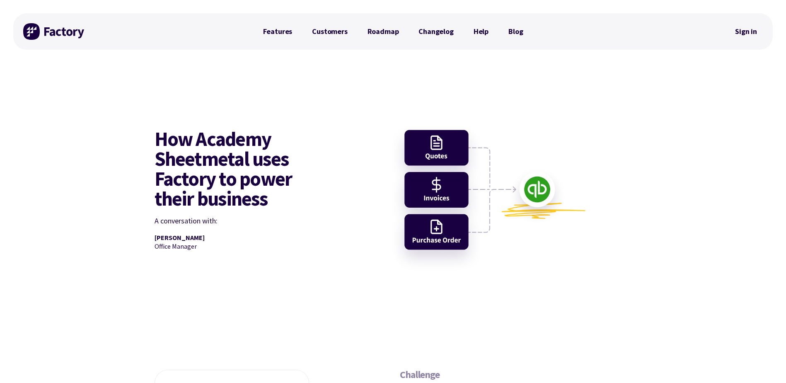 The image size is (786, 383). Describe the element at coordinates (515, 31) in the screenshot. I see `a: Blog` at that location.